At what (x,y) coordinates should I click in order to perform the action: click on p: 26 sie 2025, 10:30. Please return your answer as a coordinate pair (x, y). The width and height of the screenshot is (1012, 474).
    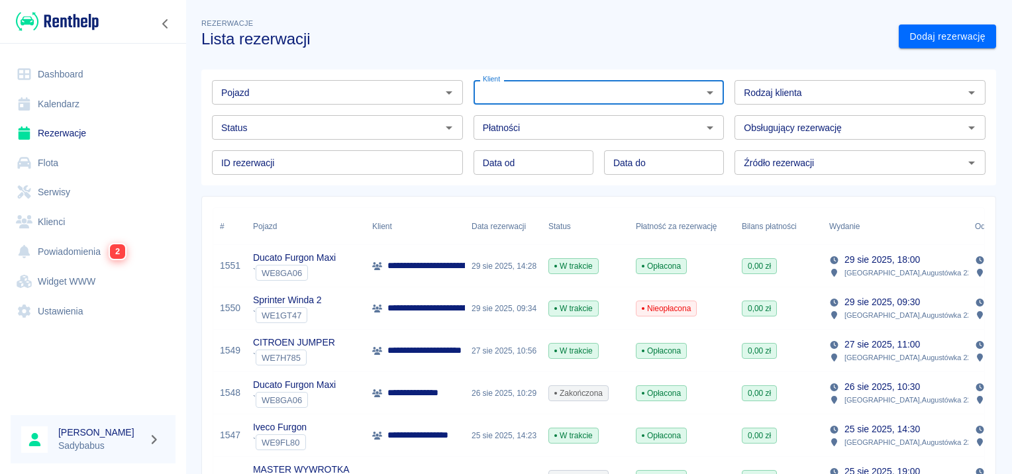
    Looking at the image, I should click on (882, 387).